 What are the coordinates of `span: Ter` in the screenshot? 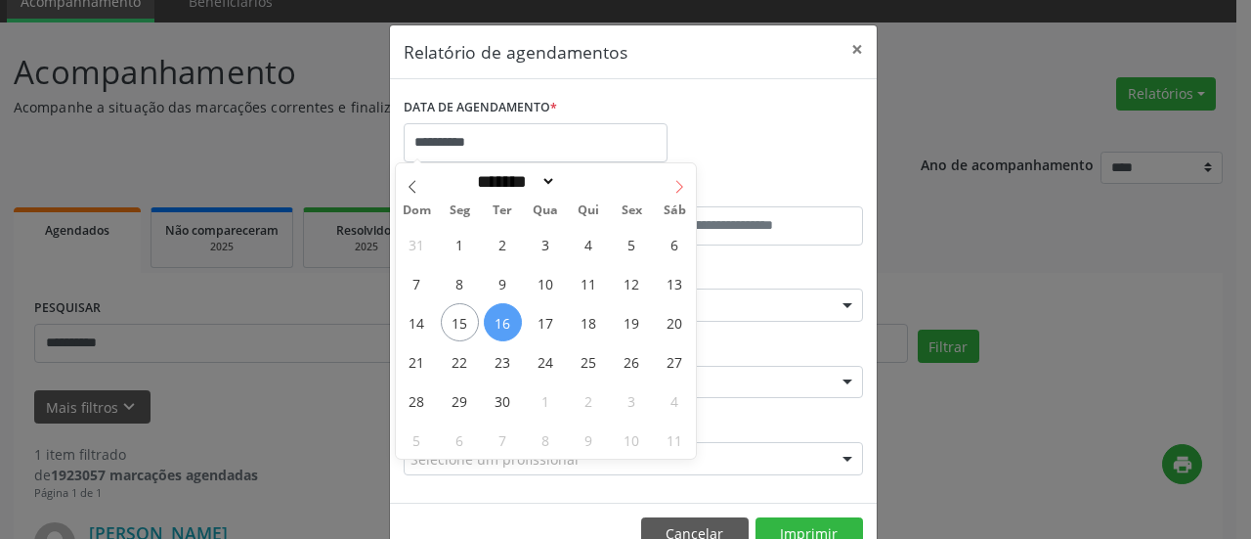 It's located at (502, 210).